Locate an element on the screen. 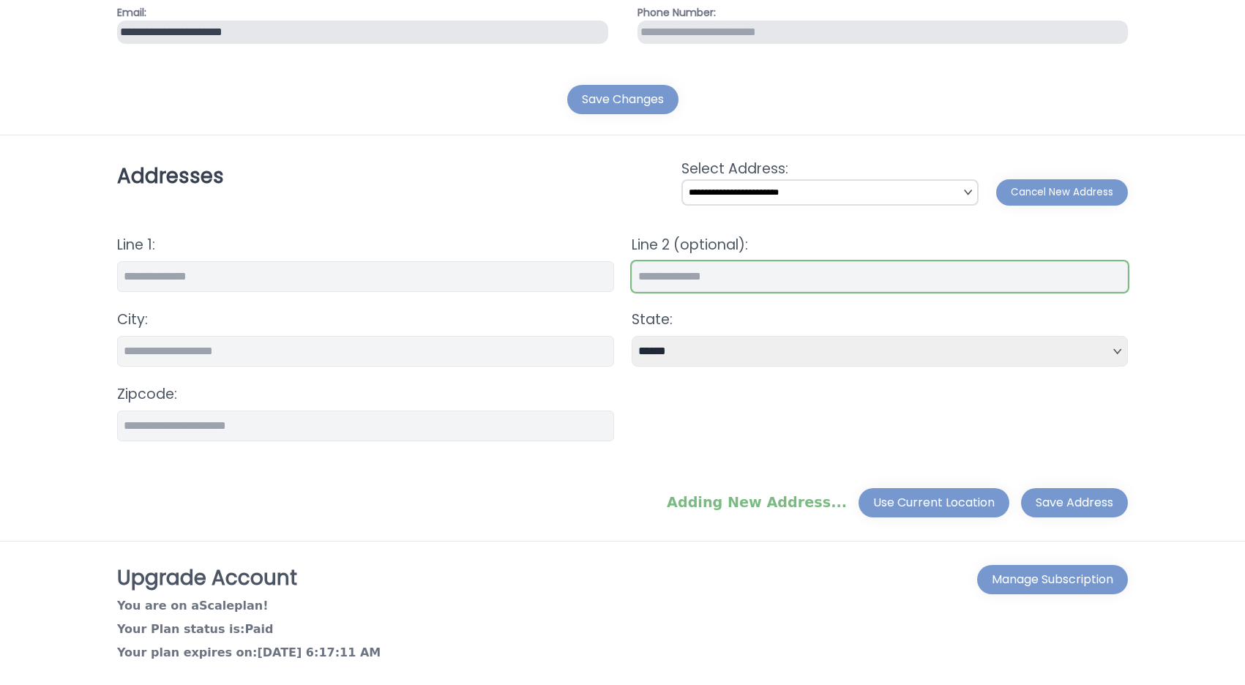 The width and height of the screenshot is (1245, 685). div: Save Changes is located at coordinates (623, 100).